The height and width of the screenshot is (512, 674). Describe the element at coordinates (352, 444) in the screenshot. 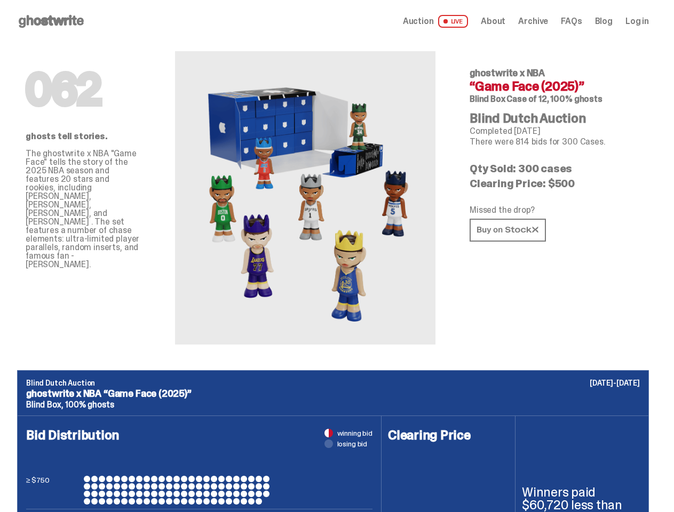

I see `span: losing bid` at that location.